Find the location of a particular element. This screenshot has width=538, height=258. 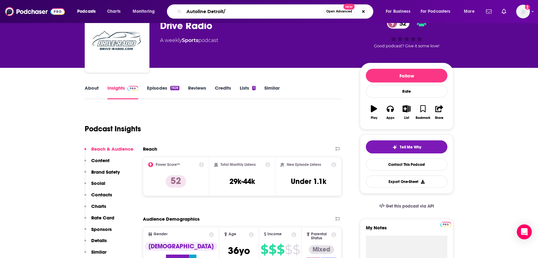

p: Social is located at coordinates (98, 183).